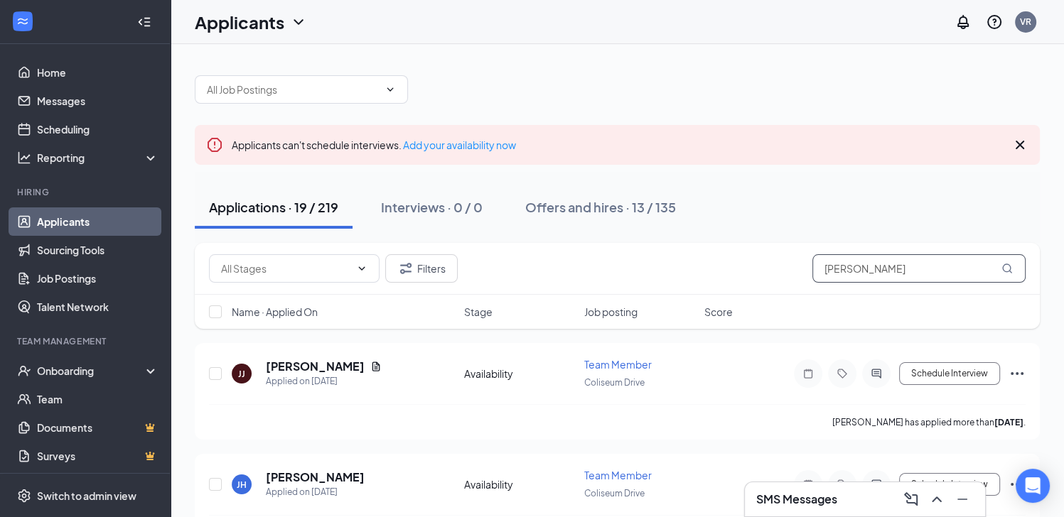 This screenshot has width=1064, height=517. Describe the element at coordinates (144, 22) in the screenshot. I see `svg: Collapse` at that location.